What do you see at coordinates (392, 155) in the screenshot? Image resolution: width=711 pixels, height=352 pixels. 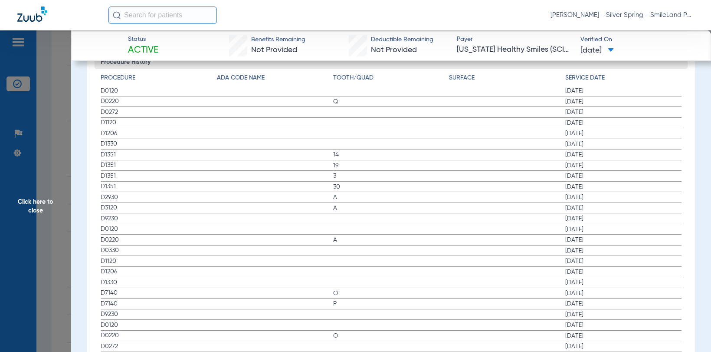 I see `span: 14` at bounding box center [392, 155].